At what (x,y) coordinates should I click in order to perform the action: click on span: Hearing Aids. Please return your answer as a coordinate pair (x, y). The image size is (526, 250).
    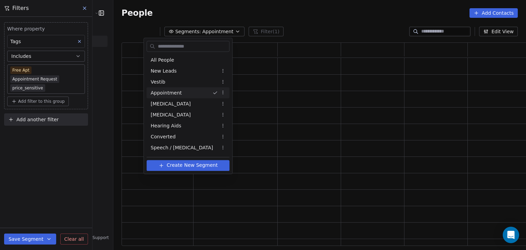
    Looking at the image, I should click on (166, 126).